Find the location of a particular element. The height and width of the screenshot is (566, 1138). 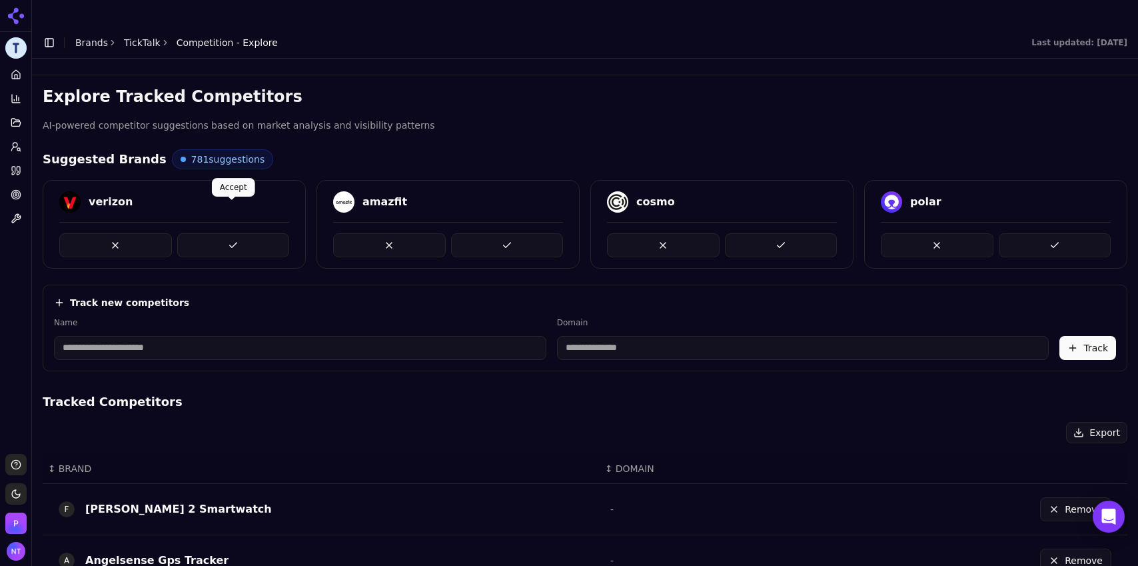

img: Perrill is located at coordinates (16, 523).